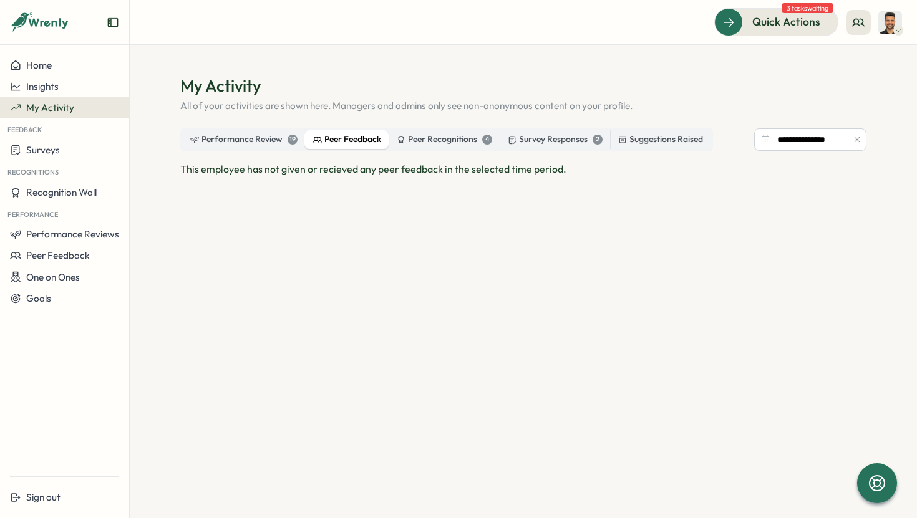  Describe the element at coordinates (786, 22) in the screenshot. I see `span: Quick Actions` at that location.